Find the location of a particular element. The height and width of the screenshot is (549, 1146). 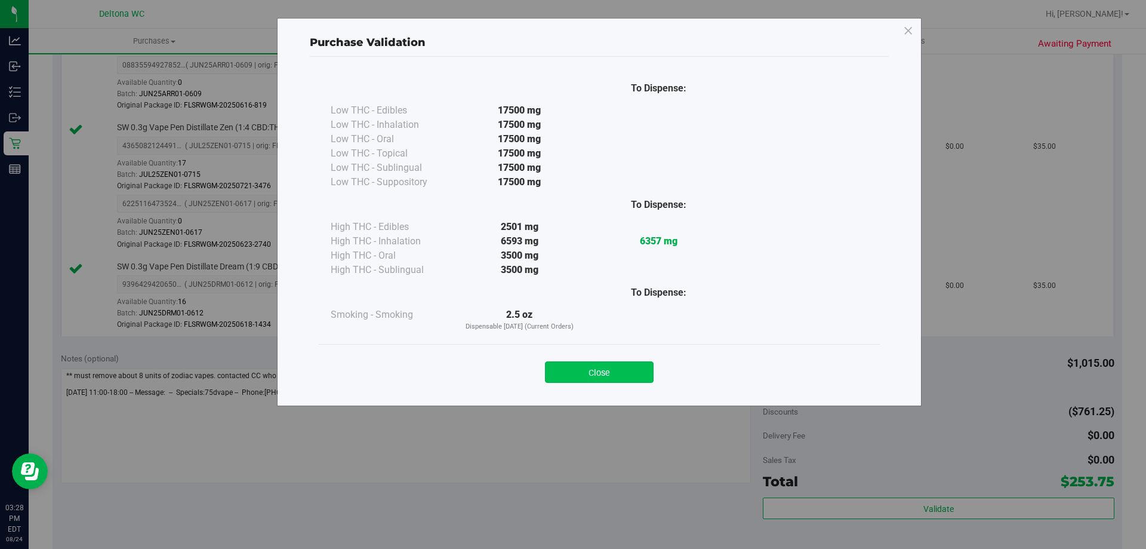

div: 2.5 oz is located at coordinates (519, 319).